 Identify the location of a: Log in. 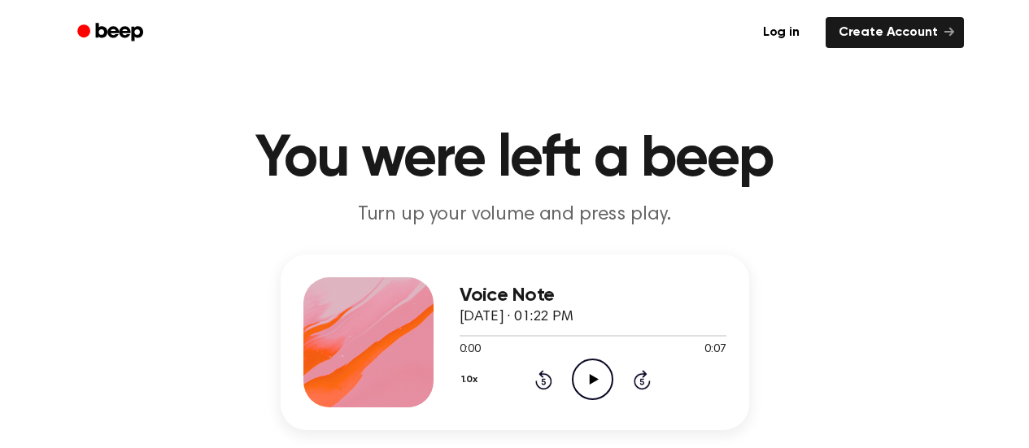
(781, 33).